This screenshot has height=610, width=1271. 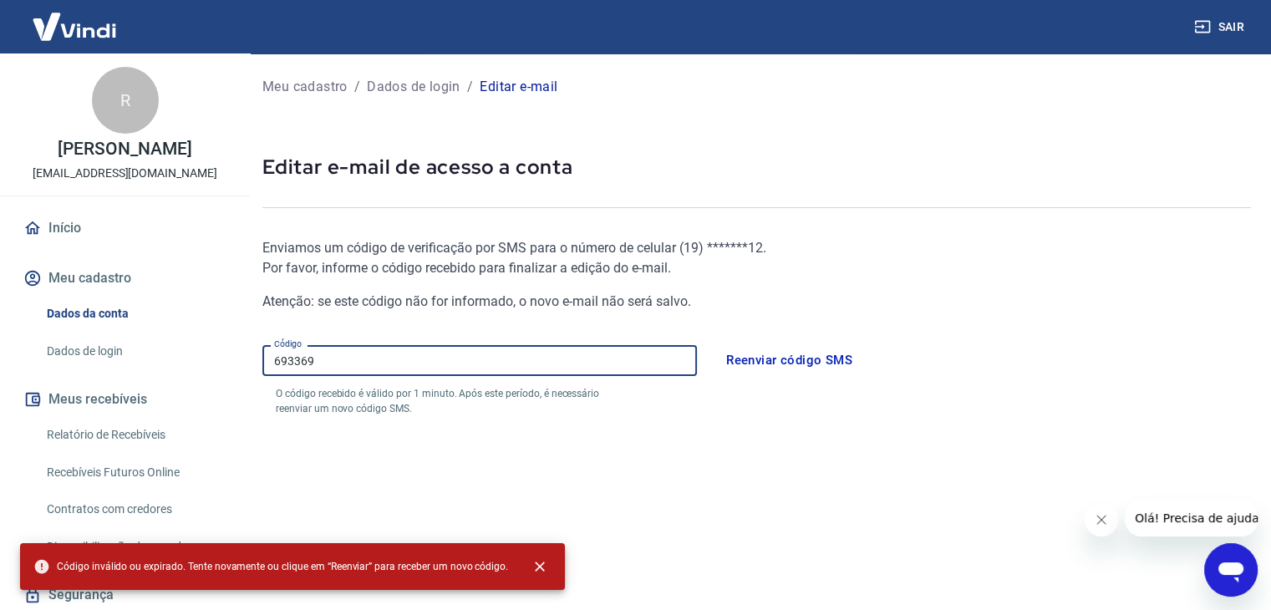 What do you see at coordinates (518, 87) in the screenshot?
I see `p: Editar e-mail` at bounding box center [518, 87].